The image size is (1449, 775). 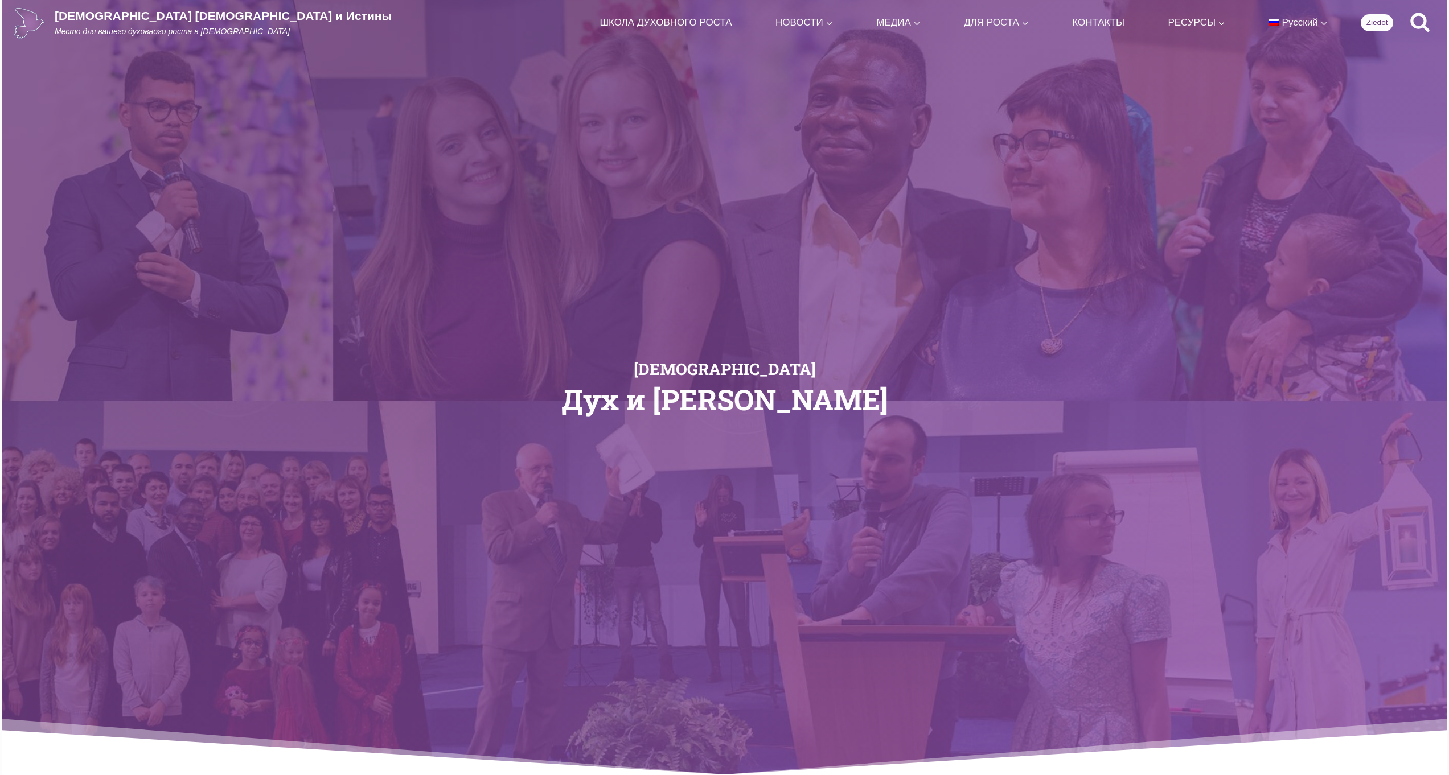 I want to click on span: РЕСУРСЫ, so click(x=1196, y=22).